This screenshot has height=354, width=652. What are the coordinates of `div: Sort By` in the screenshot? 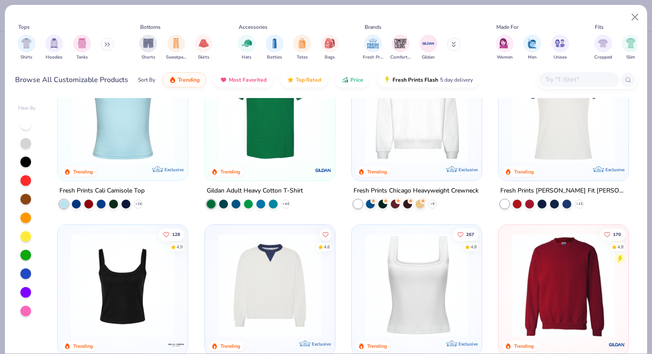 It's located at (146, 80).